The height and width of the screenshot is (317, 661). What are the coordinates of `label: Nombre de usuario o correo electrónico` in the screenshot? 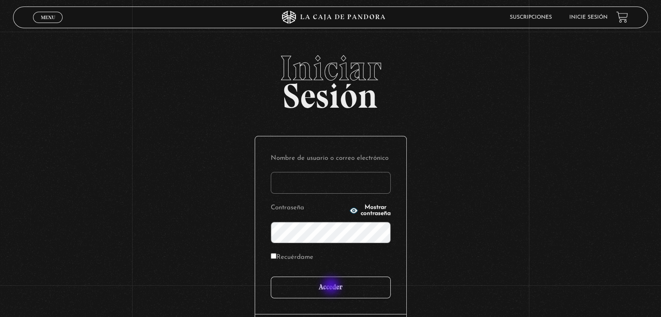 It's located at (331, 159).